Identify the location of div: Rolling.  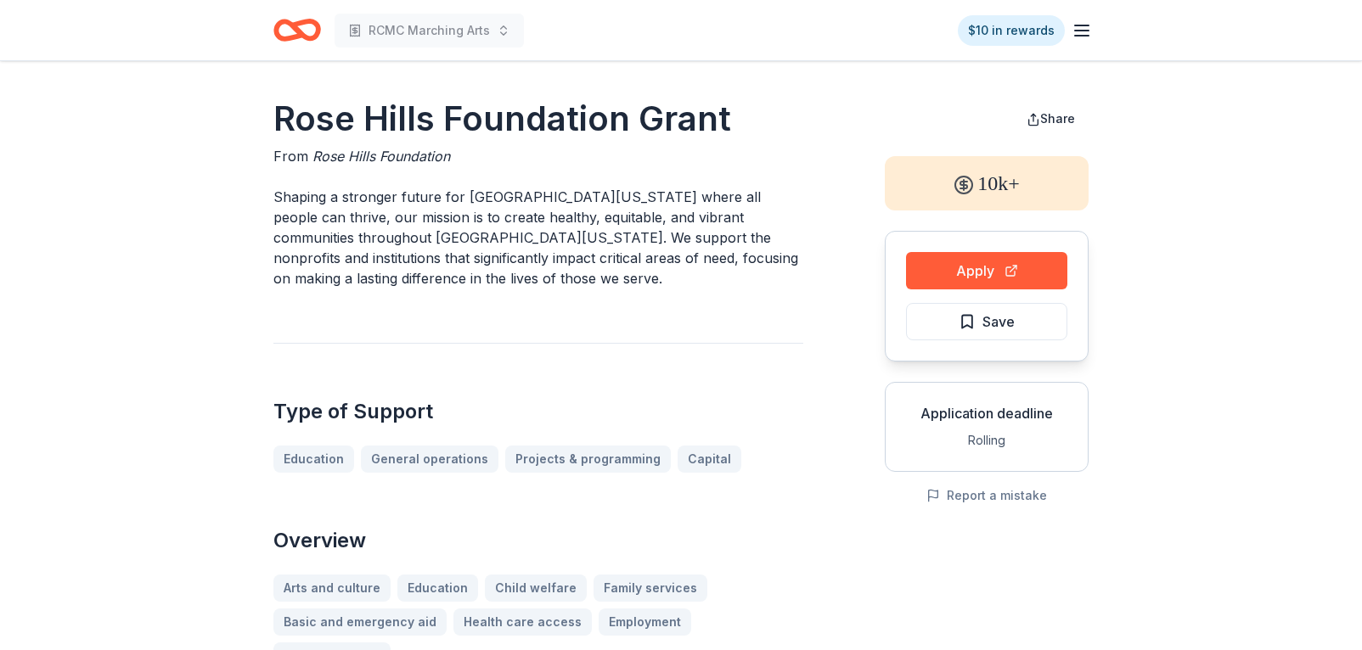
(986, 441).